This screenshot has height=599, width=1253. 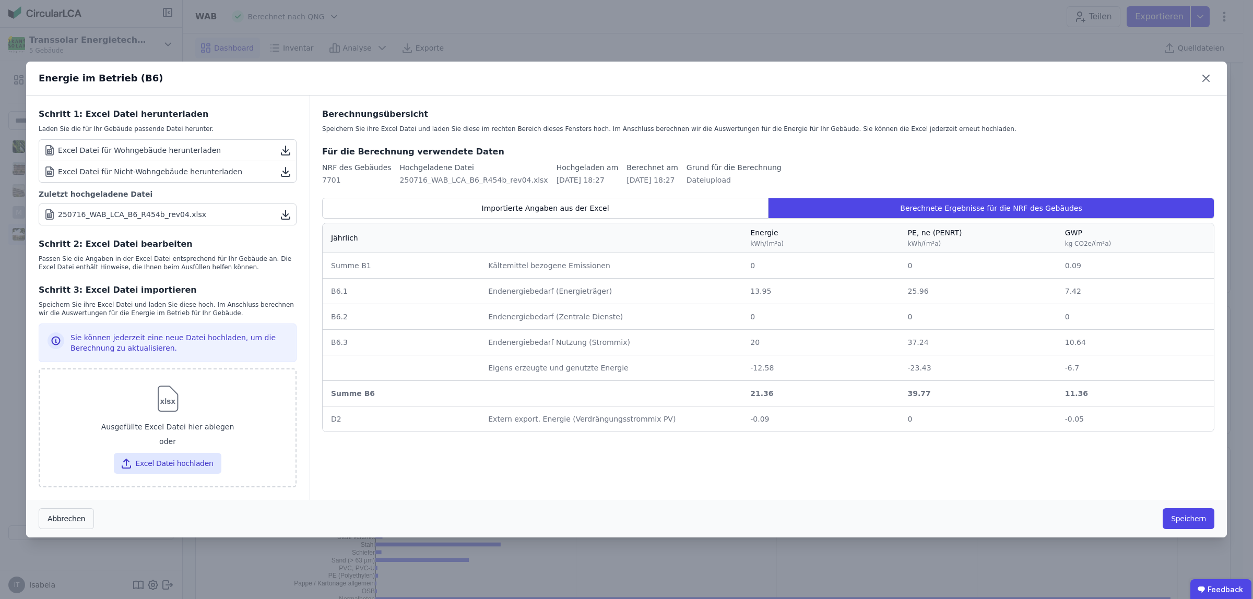 I want to click on div: Ausgefüllte Excel Datei hier ablegen, so click(x=168, y=427).